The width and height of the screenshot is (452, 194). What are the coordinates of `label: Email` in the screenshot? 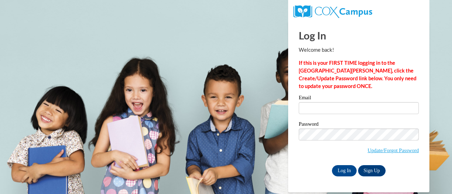 It's located at (358, 99).